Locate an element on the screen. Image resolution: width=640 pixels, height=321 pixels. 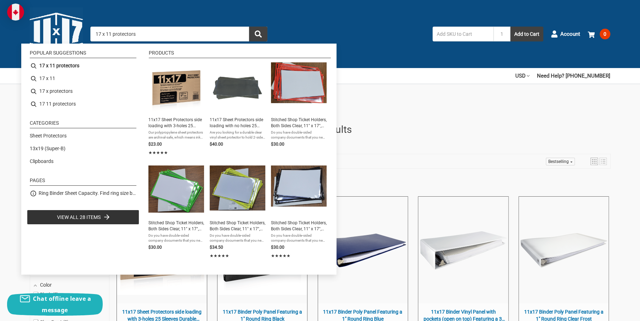
span: Stitched Shop Ticket Holders, Both Sides Clear, 11" x 17", Black (10 per pack) is located at coordinates (298, 226).